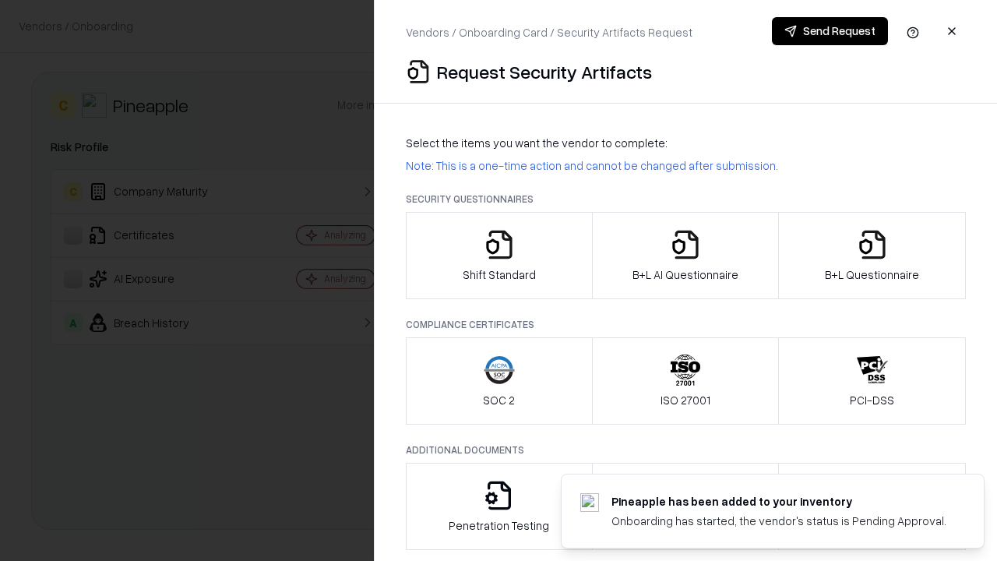 Image resolution: width=997 pixels, height=561 pixels. I want to click on p: Compliance Certificates, so click(685, 324).